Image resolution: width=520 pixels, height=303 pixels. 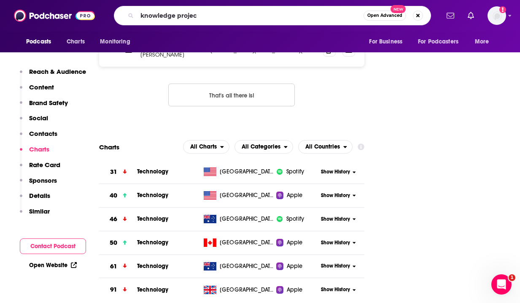 I want to click on button: Brand Safety, so click(x=44, y=106).